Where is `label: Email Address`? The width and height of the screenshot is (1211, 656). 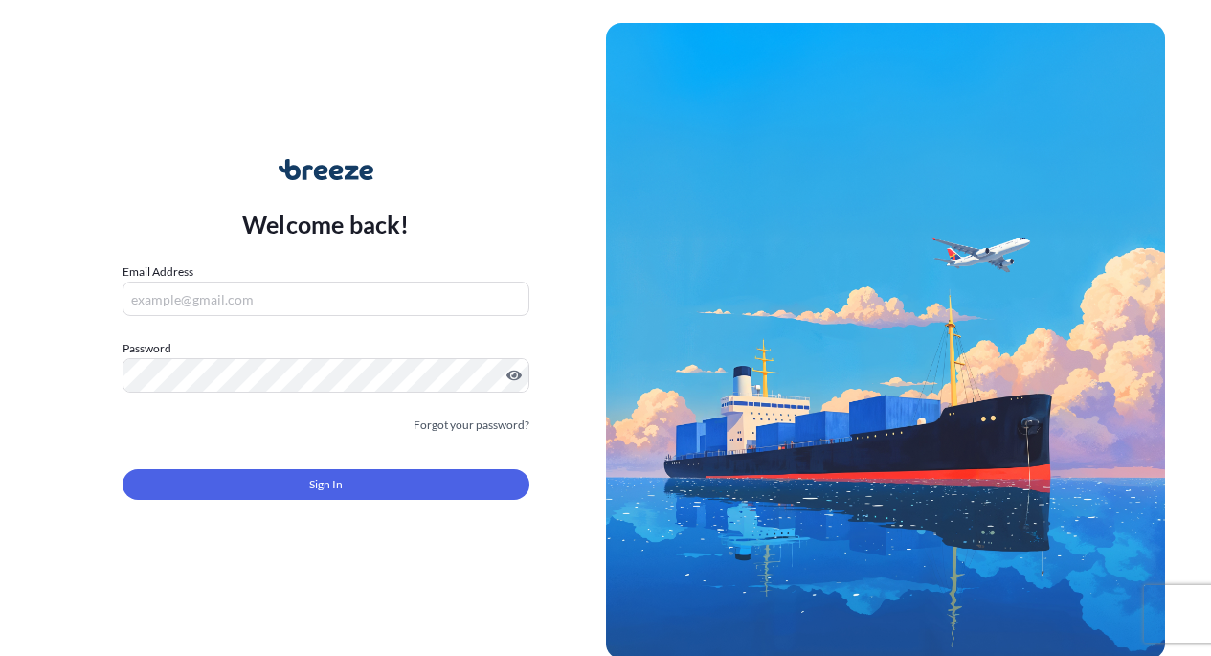 label: Email Address is located at coordinates (158, 272).